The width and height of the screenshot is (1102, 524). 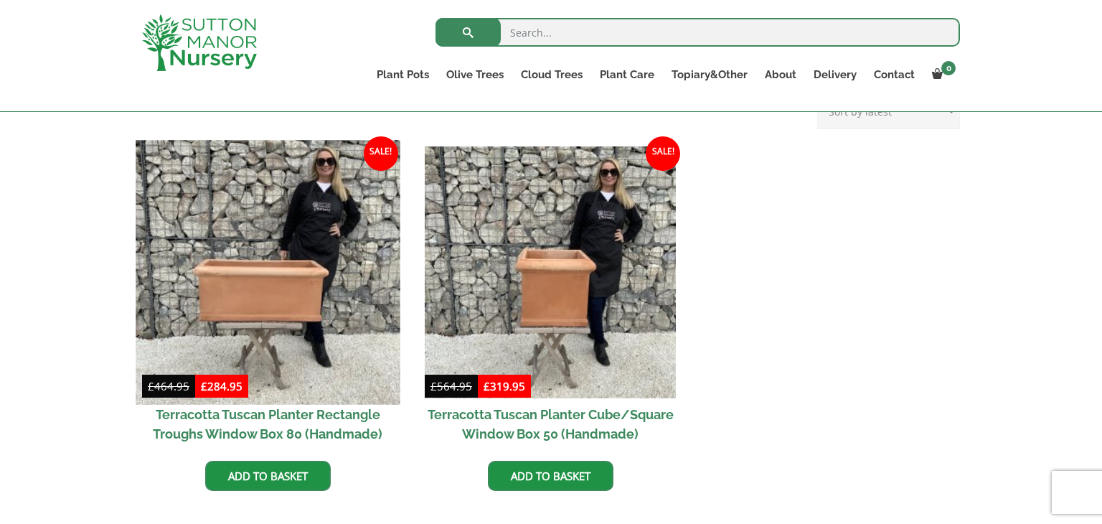 What do you see at coordinates (941, 75) in the screenshot?
I see `a: 0` at bounding box center [941, 75].